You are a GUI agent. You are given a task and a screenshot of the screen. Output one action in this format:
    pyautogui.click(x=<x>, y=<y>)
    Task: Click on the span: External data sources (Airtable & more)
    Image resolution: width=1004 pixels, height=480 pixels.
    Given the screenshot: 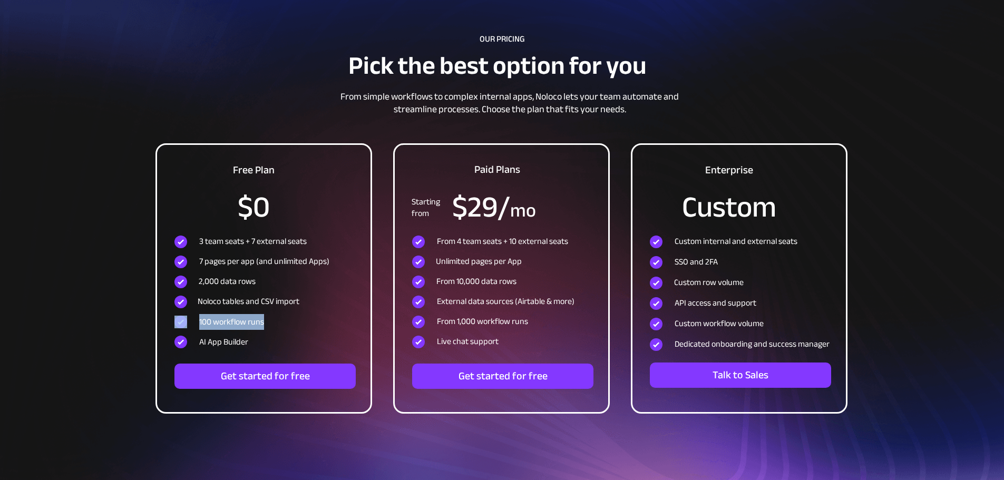 What is the action you would take?
    pyautogui.click(x=506, y=302)
    